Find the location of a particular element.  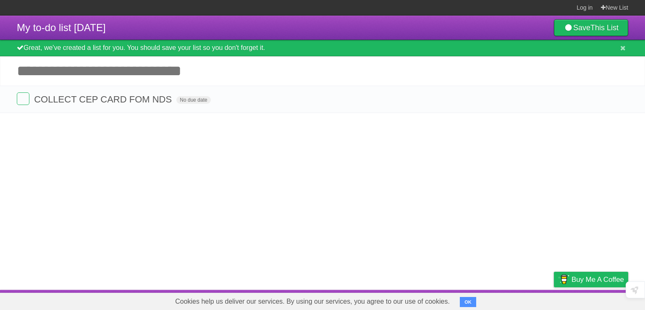

span: No due date is located at coordinates (193, 100).